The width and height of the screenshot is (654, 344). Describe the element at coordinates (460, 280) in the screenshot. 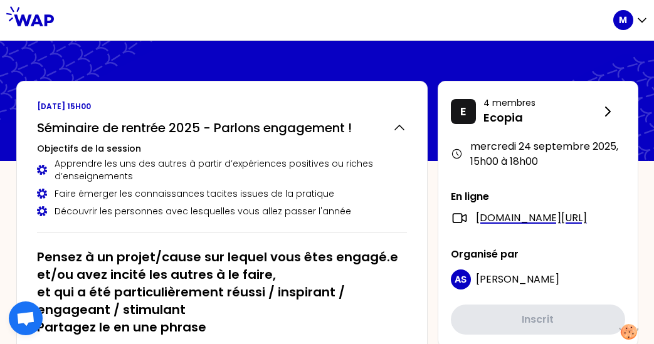

I see `p: AS` at that location.